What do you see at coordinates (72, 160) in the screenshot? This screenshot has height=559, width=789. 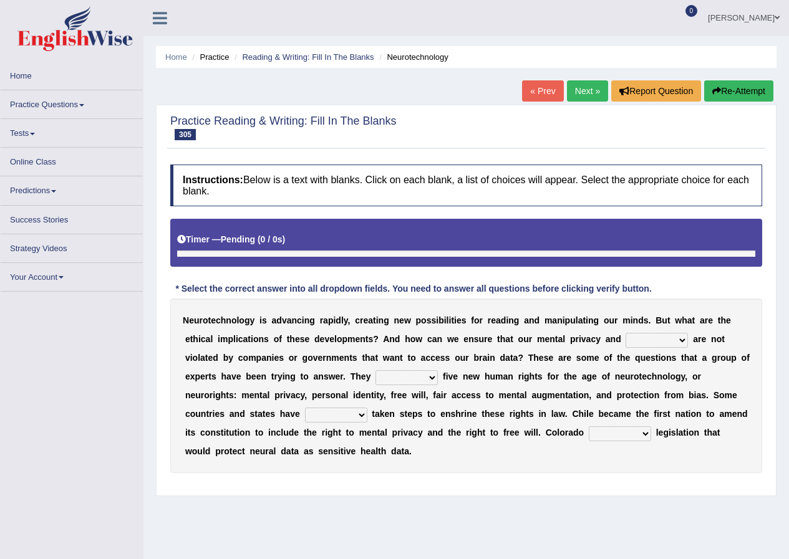 I see `a: Online Class` at bounding box center [72, 160].